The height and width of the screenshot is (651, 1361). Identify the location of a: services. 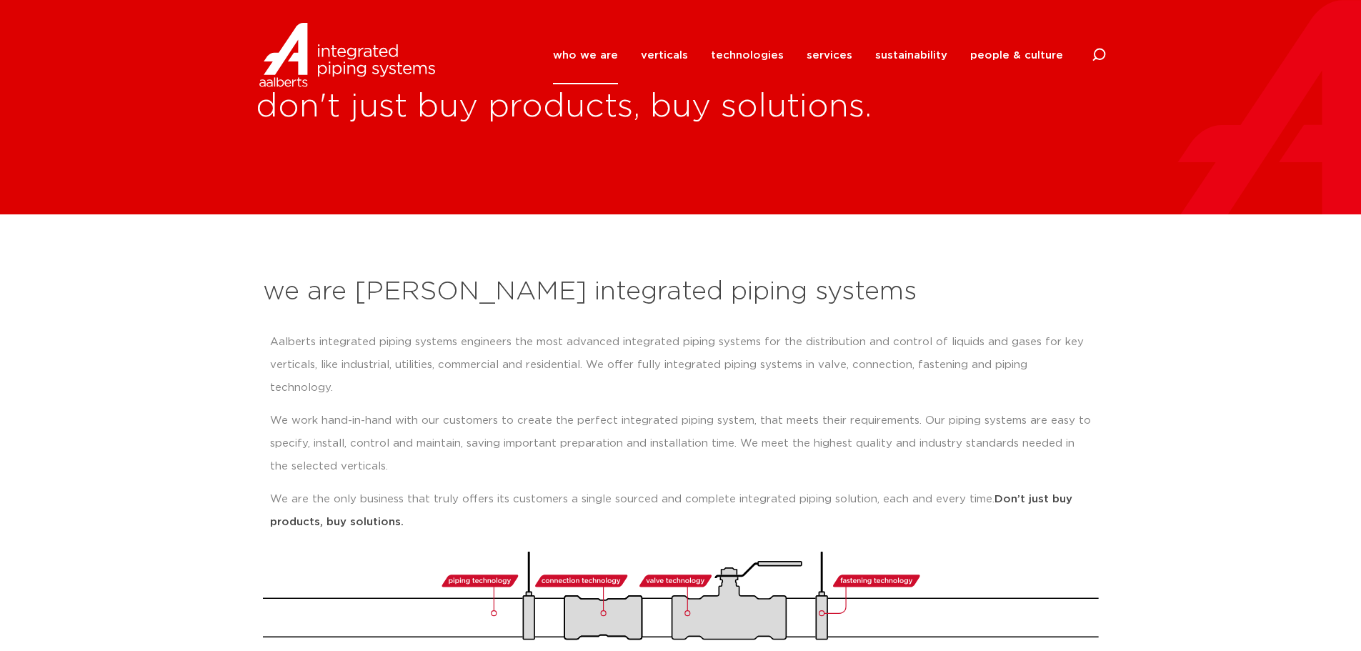
(830, 55).